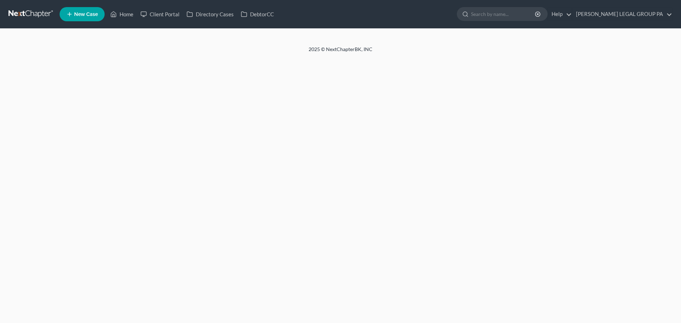 The width and height of the screenshot is (681, 323). I want to click on div: 2025 © NextChapterBK, INC, so click(340, 52).